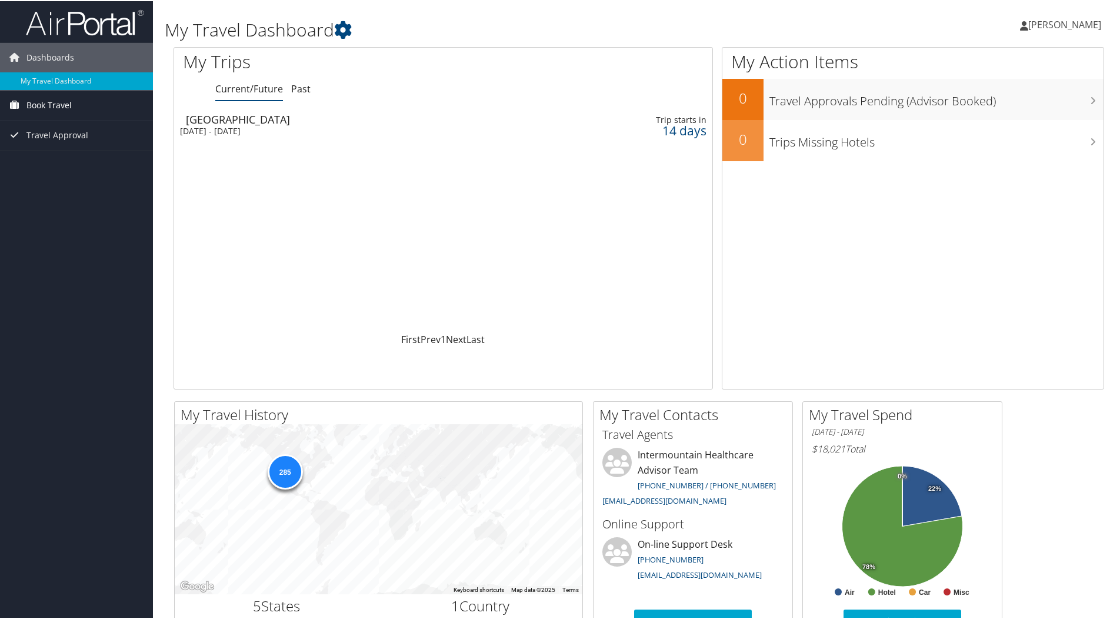 Image resolution: width=1120 pixels, height=619 pixels. Describe the element at coordinates (197, 585) in the screenshot. I see `a: Open this area in Google Maps (opens a new window)` at that location.